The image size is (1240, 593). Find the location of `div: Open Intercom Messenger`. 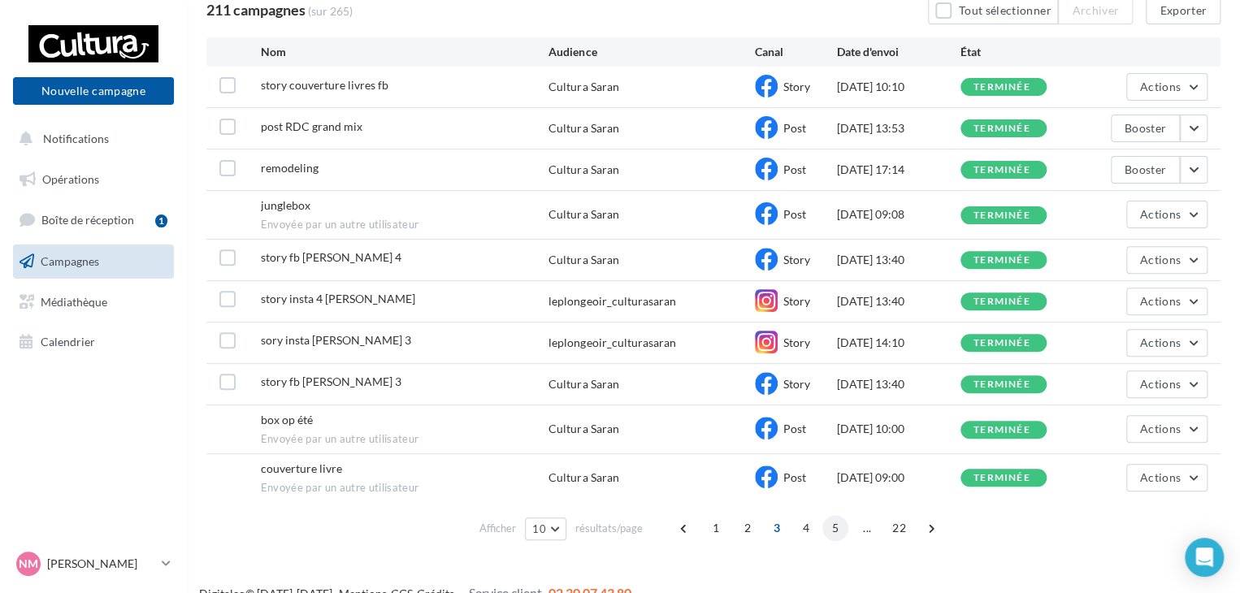

div: Open Intercom Messenger is located at coordinates (1204, 557).